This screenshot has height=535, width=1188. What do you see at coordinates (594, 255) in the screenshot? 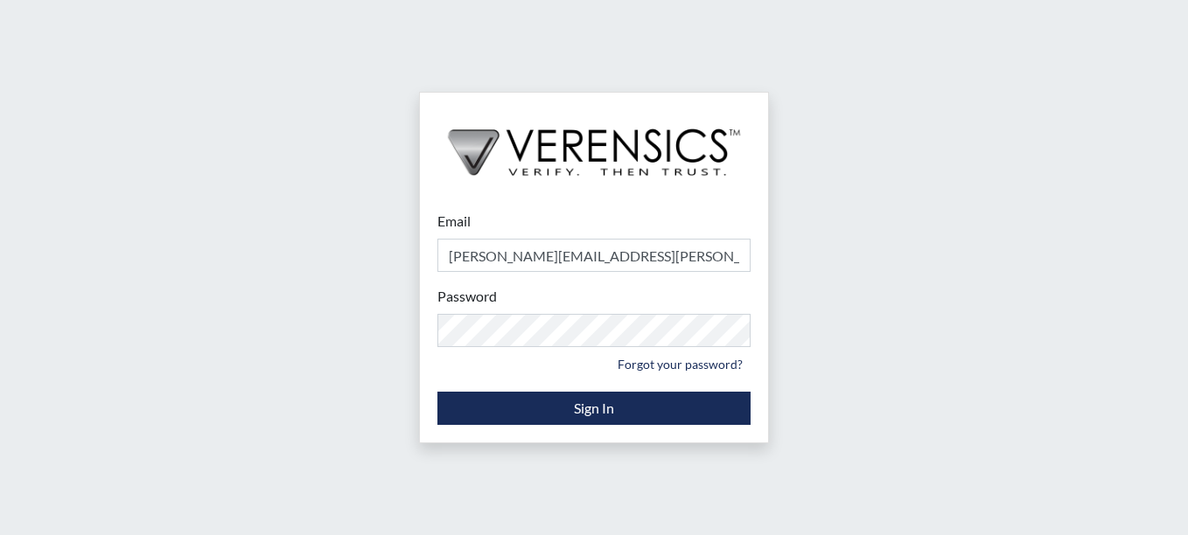
I see `input: Email` at bounding box center [594, 255].